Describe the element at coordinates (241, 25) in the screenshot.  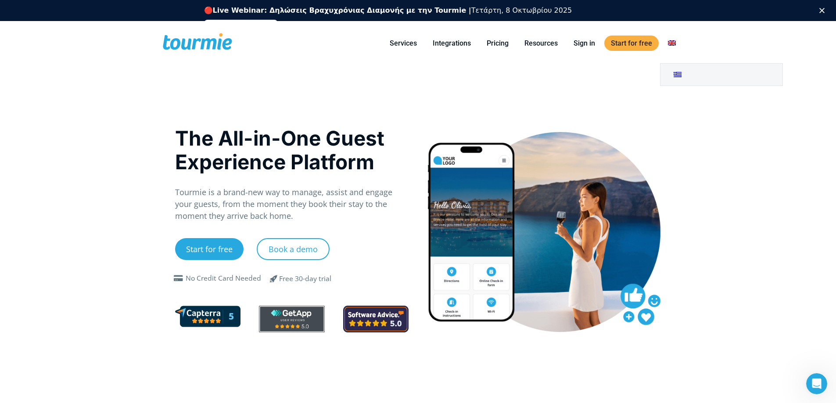
I see `a: Εγγραφείτε δωρεάν` at that location.